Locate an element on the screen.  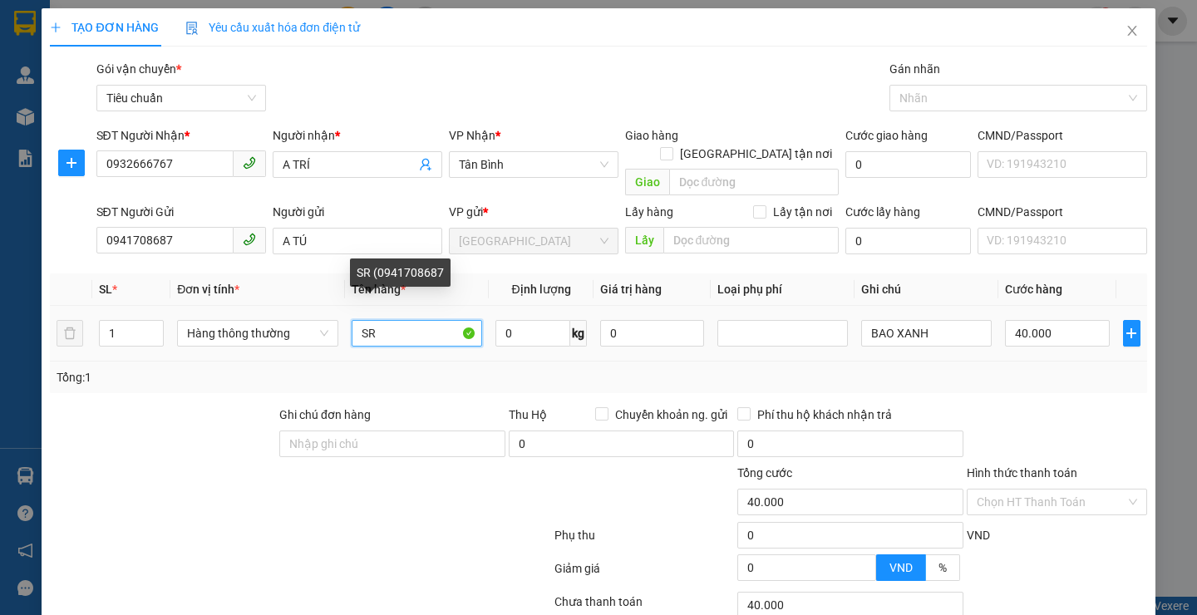
span: Tiêu chuẩn is located at coordinates (181, 98).